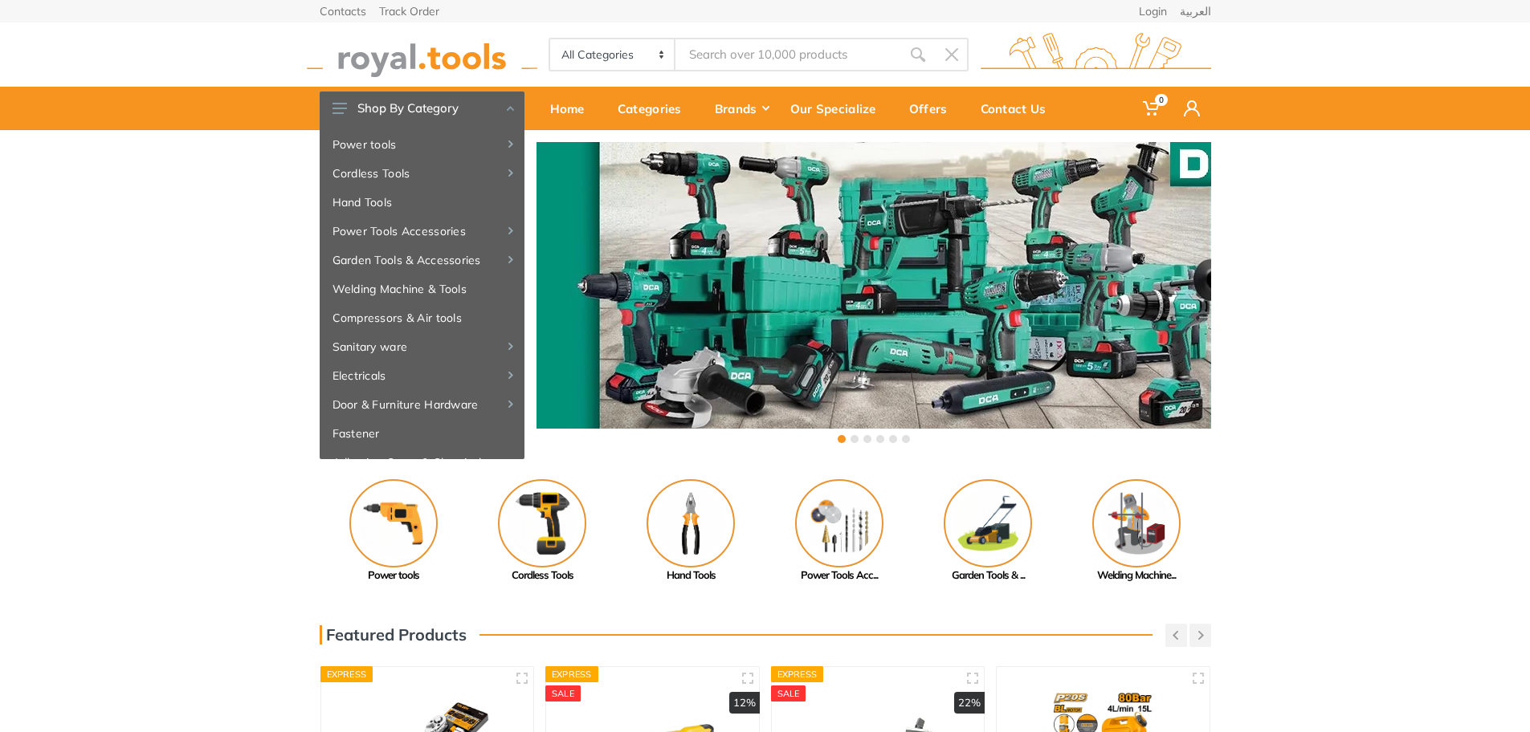 The height and width of the screenshot is (732, 1530). I want to click on a: Power Tools Acc..., so click(839, 532).